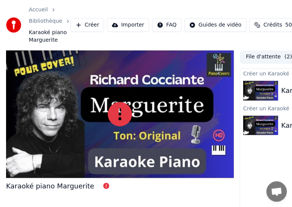  I want to click on span: Crédits, so click(273, 25).